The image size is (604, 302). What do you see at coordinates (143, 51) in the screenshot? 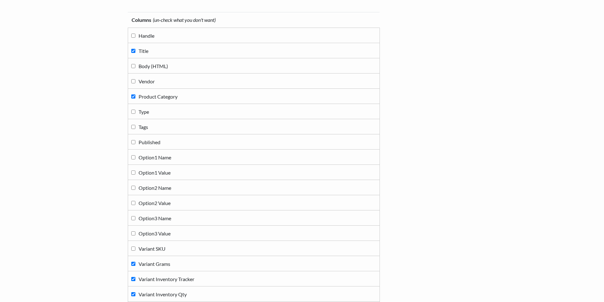
I see `span: Title` at bounding box center [143, 51].